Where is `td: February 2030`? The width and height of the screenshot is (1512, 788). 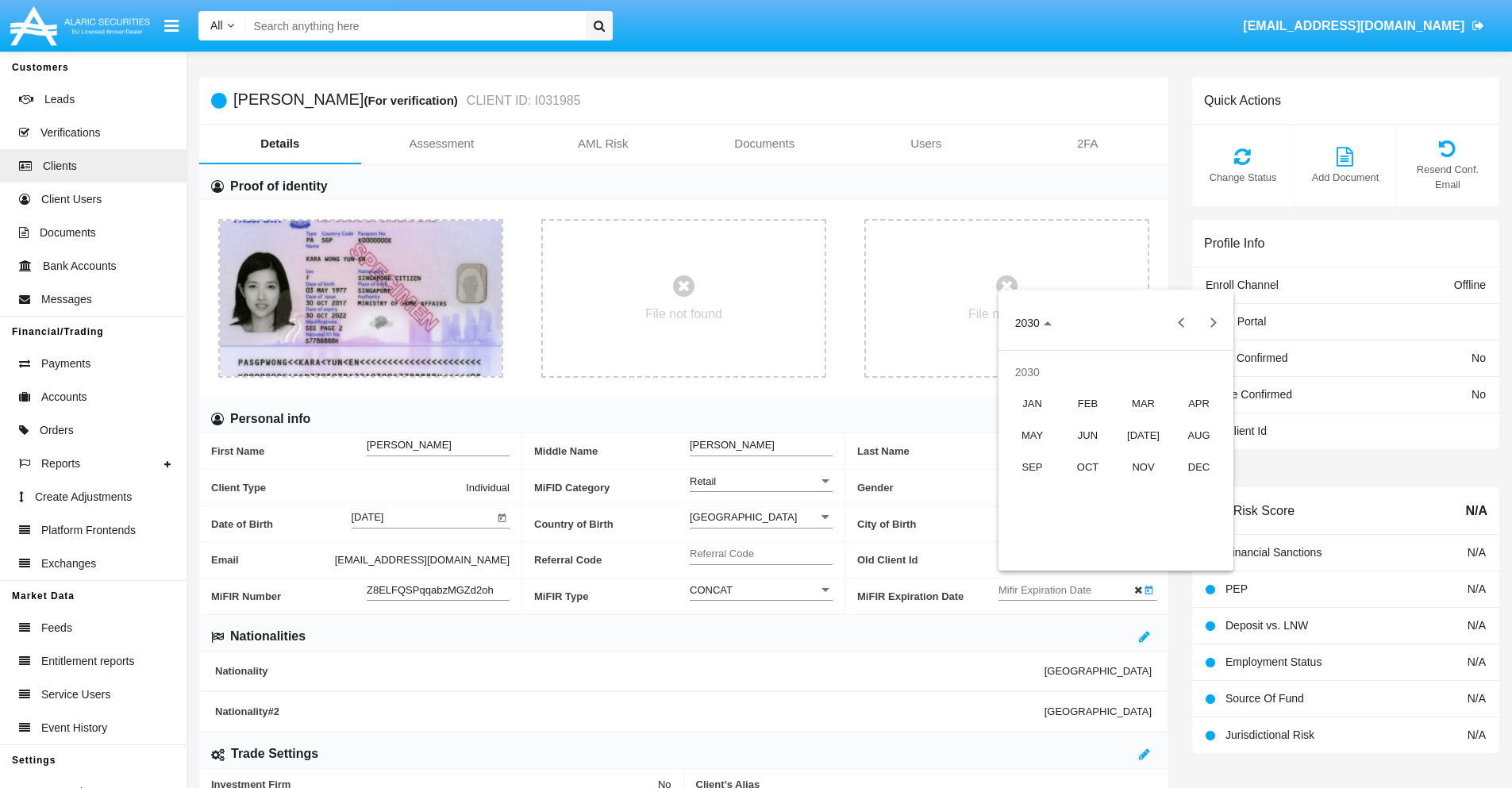
td: February 2030 is located at coordinates (1088, 404).